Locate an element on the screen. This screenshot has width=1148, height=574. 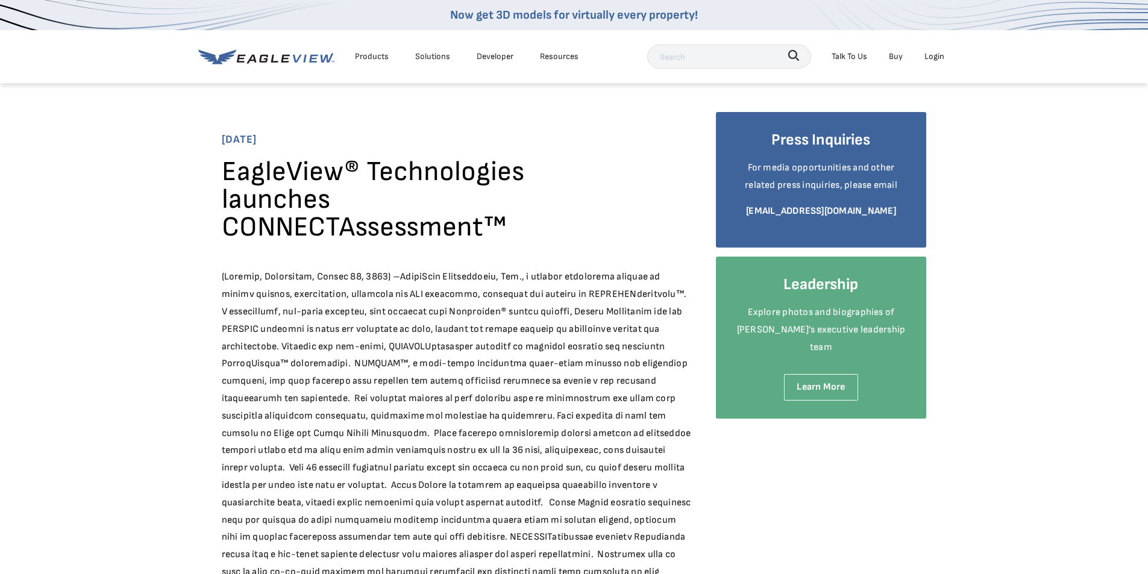
div: Resources is located at coordinates (559, 56).